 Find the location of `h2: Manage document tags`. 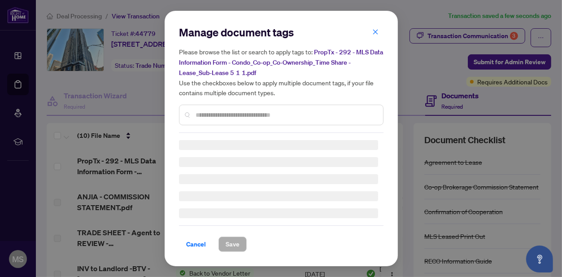

h2: Manage document tags is located at coordinates (281, 32).